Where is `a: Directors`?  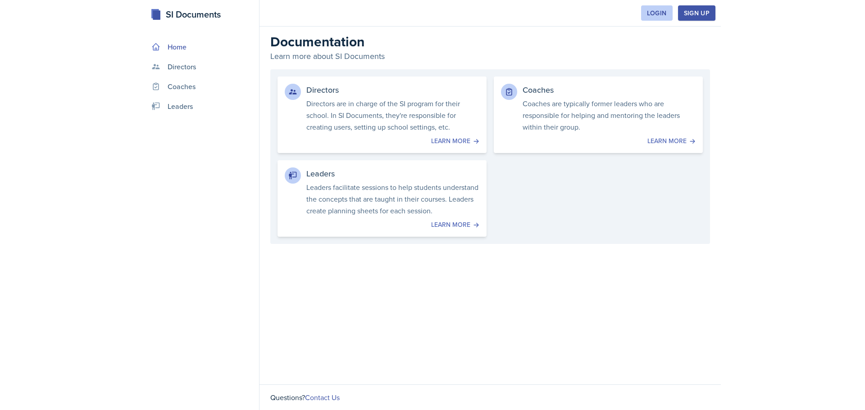
a: Directors is located at coordinates (201, 67).